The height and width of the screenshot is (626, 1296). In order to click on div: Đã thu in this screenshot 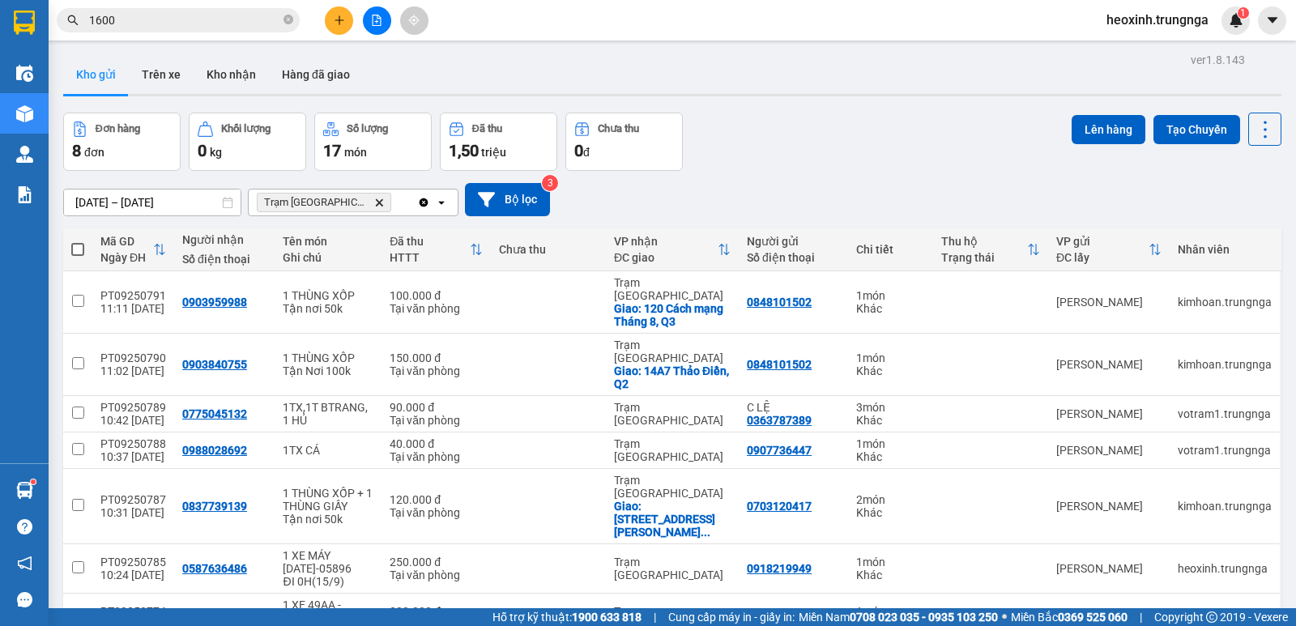, I will do `click(429, 241)`.